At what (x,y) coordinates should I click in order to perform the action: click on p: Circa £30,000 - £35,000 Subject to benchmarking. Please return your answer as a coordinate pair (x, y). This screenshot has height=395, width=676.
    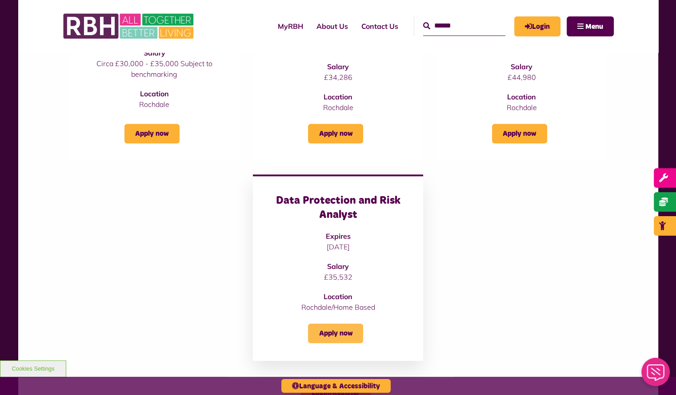
    Looking at the image, I should click on (154, 69).